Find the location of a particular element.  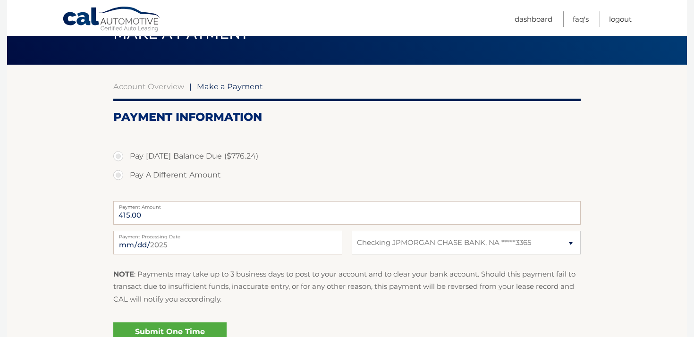

a: Cal Automotive is located at coordinates (112, 20).